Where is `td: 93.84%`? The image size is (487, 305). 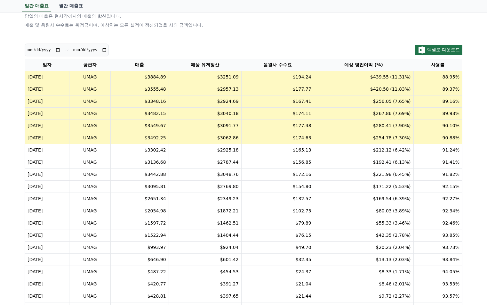
td: 93.84% is located at coordinates (438, 260).